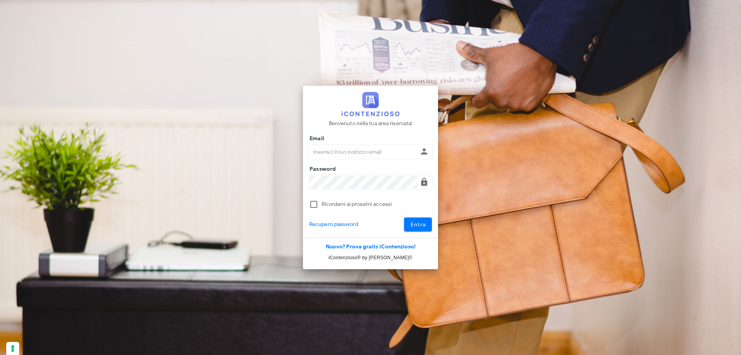  Describe the element at coordinates (370, 123) in the screenshot. I see `p: Benvenuto nella tua area riservata!` at that location.